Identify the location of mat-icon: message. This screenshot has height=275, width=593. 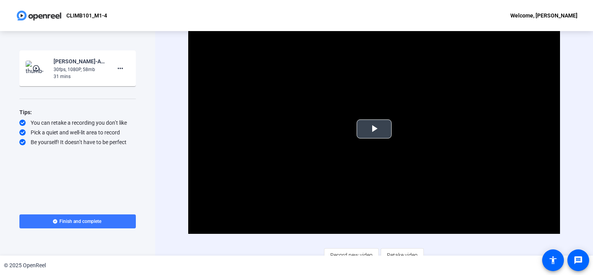
(579, 260).